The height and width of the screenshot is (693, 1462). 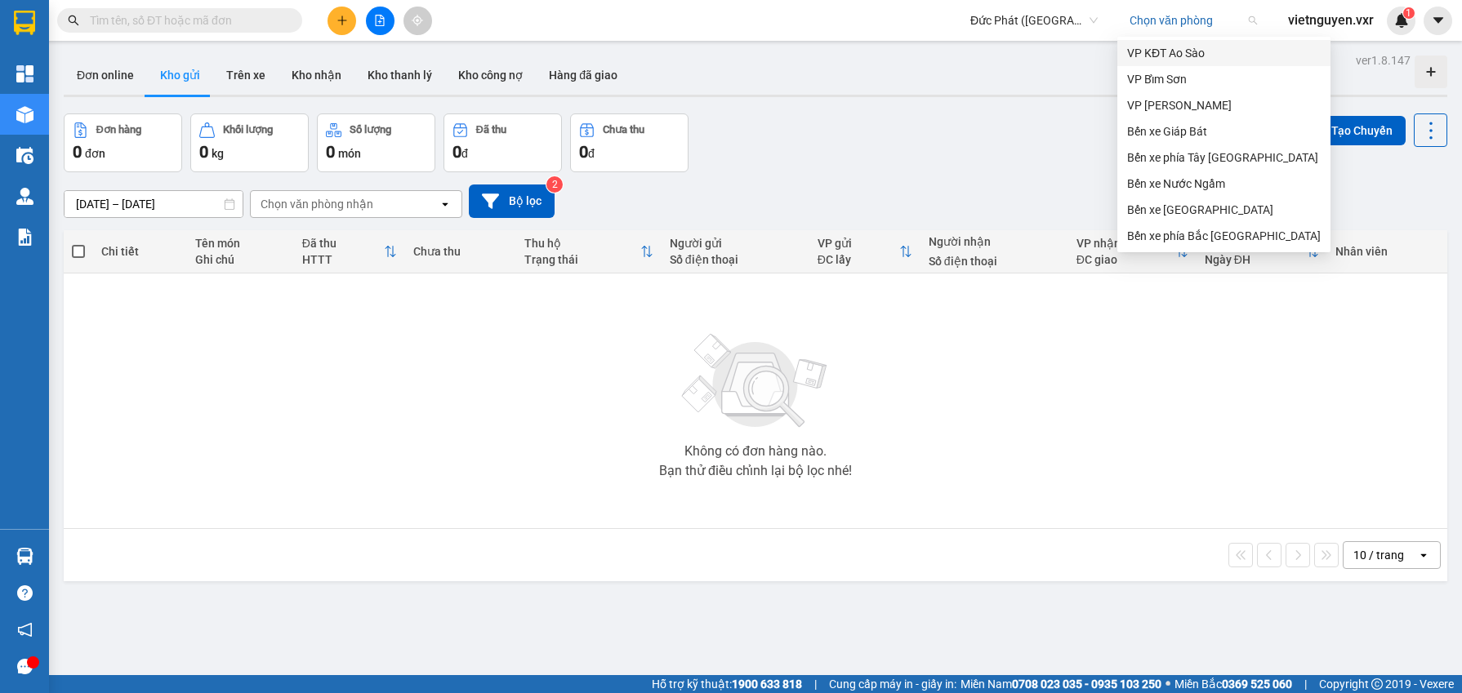 What do you see at coordinates (858, 243) in the screenshot?
I see `div: VP gửi` at bounding box center [858, 243].